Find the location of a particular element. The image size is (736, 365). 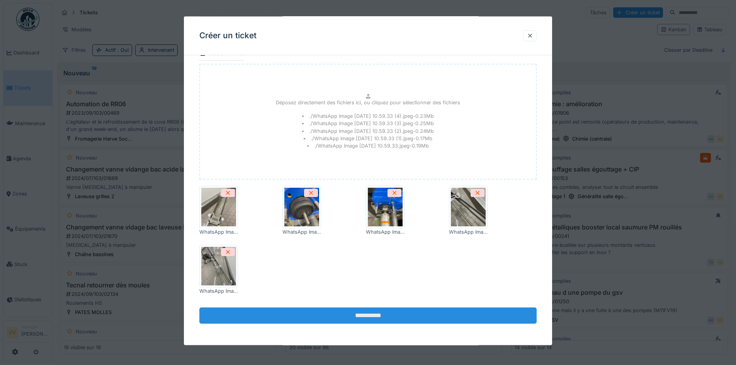

p: Déposez directement des fichiers ici, ou cliquez pour sélectionner des fichiers is located at coordinates (368, 102).